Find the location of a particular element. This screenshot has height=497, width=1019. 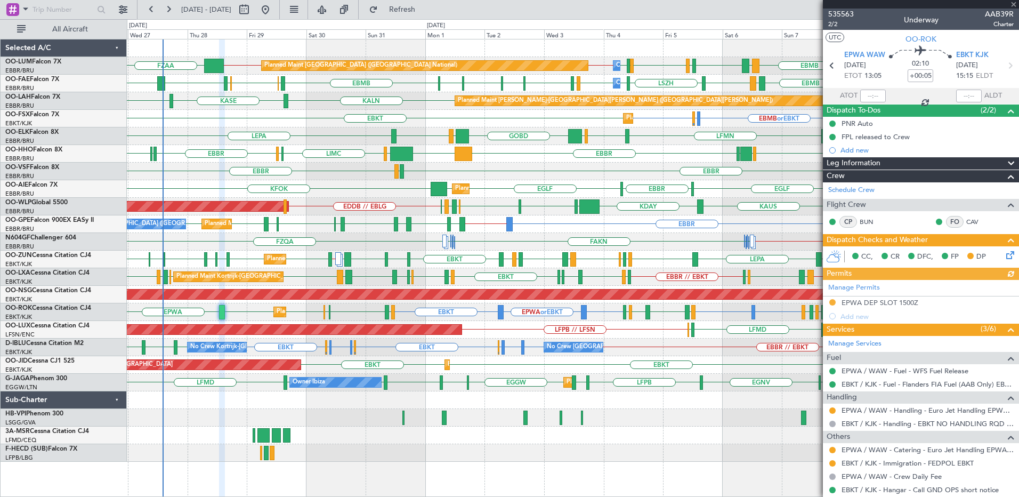

span: OO-ELK is located at coordinates (17, 132).